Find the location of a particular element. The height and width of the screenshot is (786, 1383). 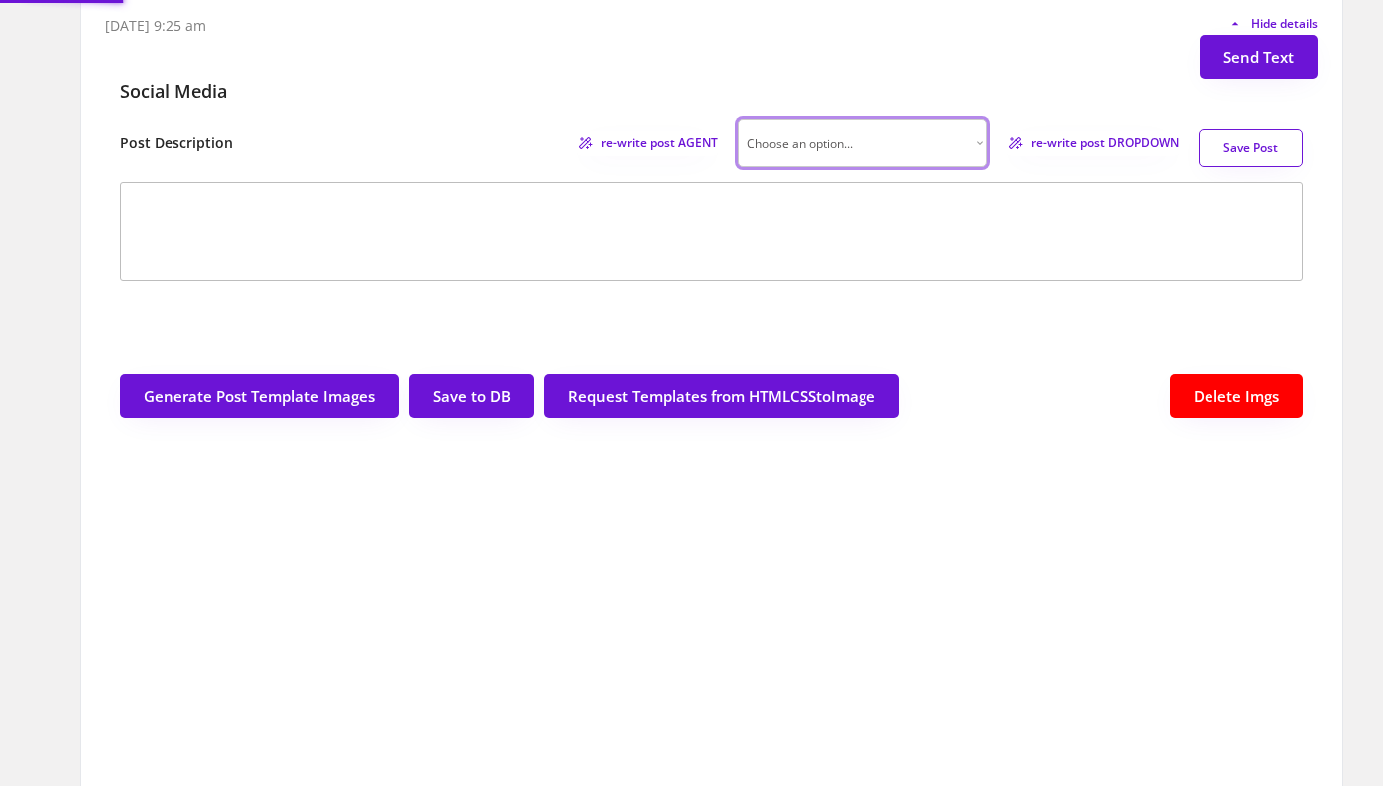

button: Request Templates from HTMLCSStoImage is located at coordinates (722, 396).